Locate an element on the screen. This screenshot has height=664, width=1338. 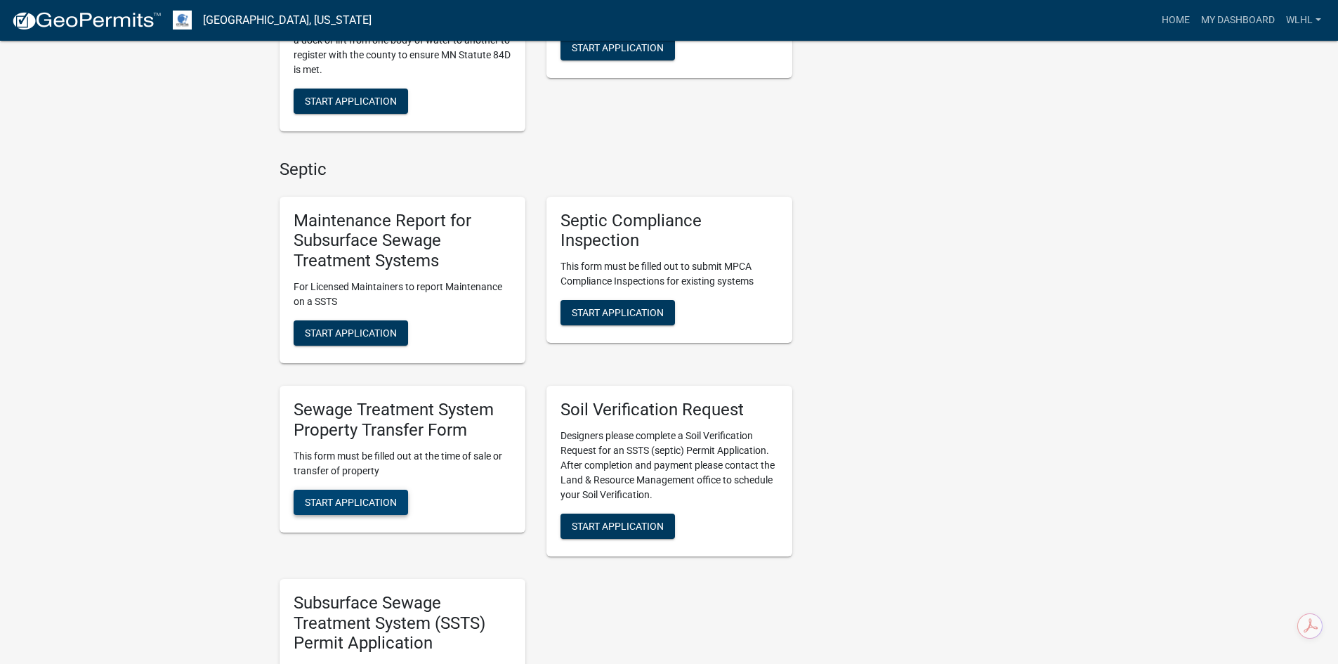
h5: Sewage Treatment System Property Transfer Form is located at coordinates (402, 420).